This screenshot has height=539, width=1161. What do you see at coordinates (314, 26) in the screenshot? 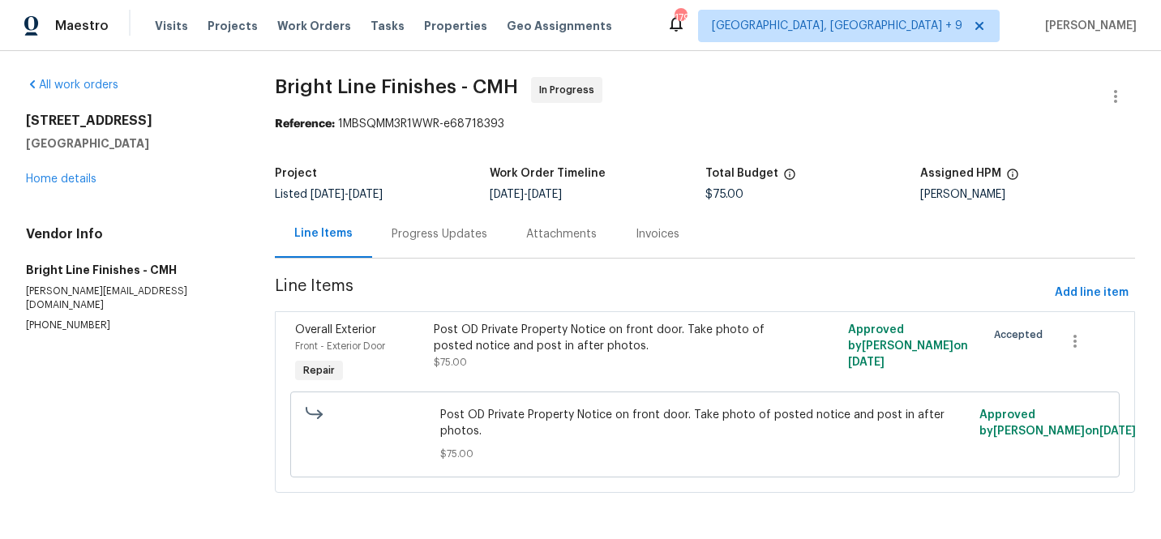
I see `span: Work Orders` at bounding box center [314, 26].